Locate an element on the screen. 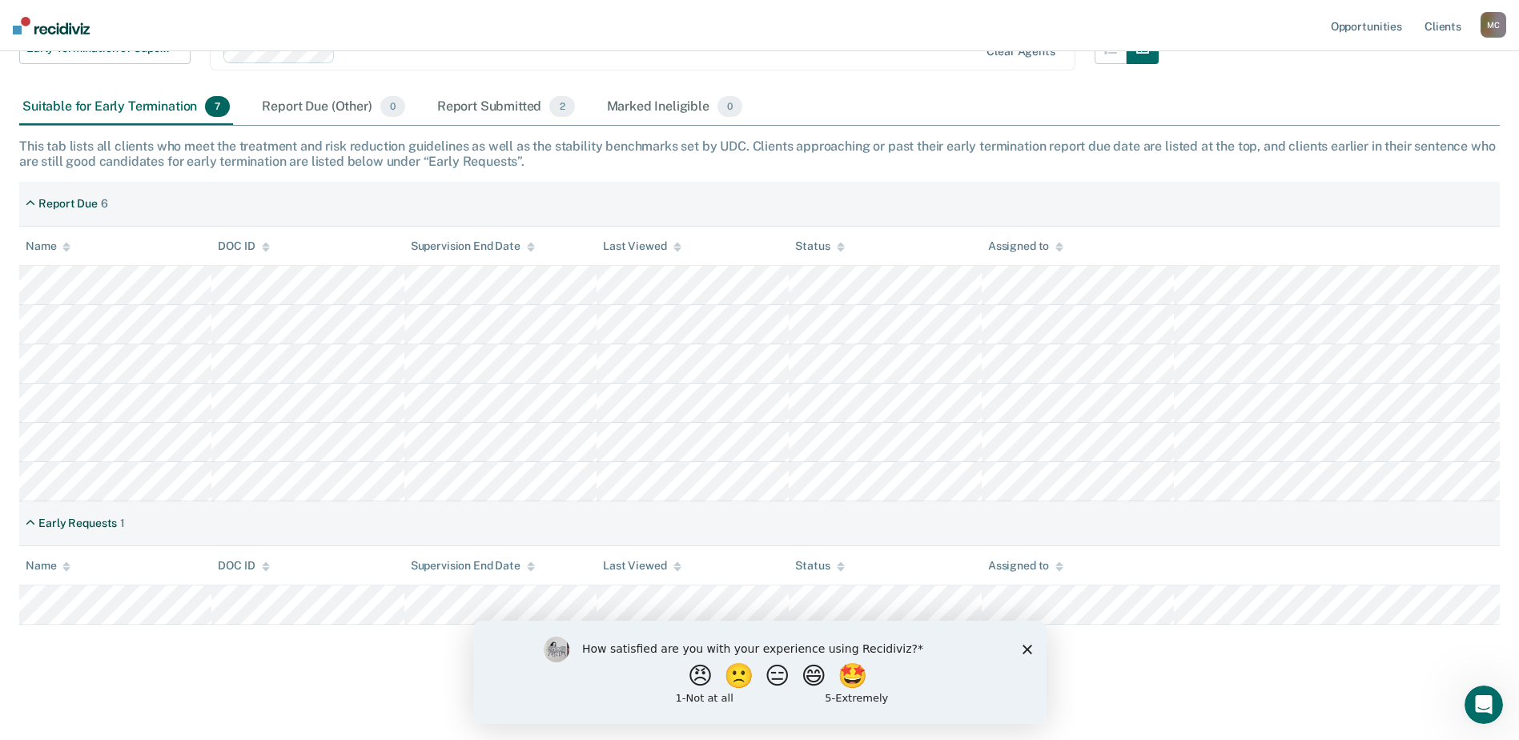 This screenshot has width=1519, height=740. div: Early Requests1 is located at coordinates (75, 523).